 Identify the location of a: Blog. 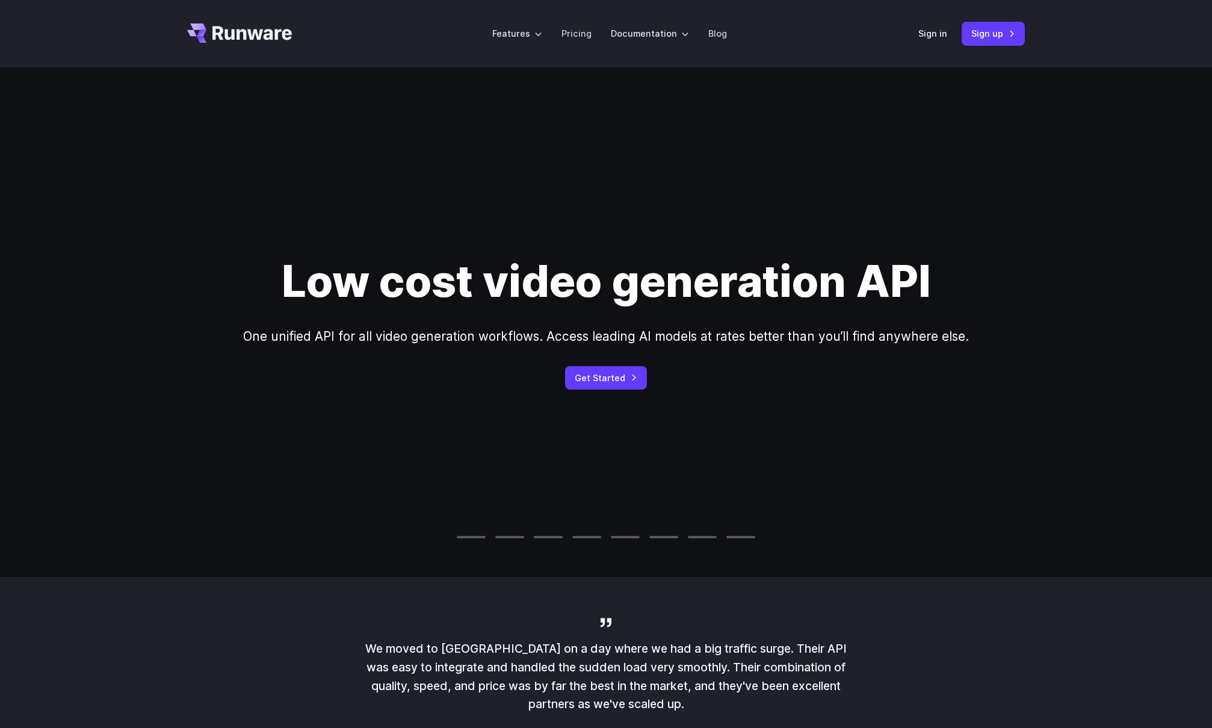
(717, 33).